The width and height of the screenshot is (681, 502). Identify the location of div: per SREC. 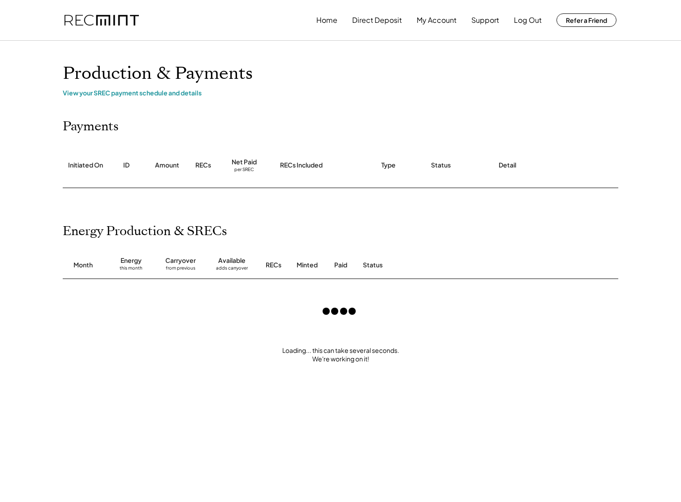
(244, 170).